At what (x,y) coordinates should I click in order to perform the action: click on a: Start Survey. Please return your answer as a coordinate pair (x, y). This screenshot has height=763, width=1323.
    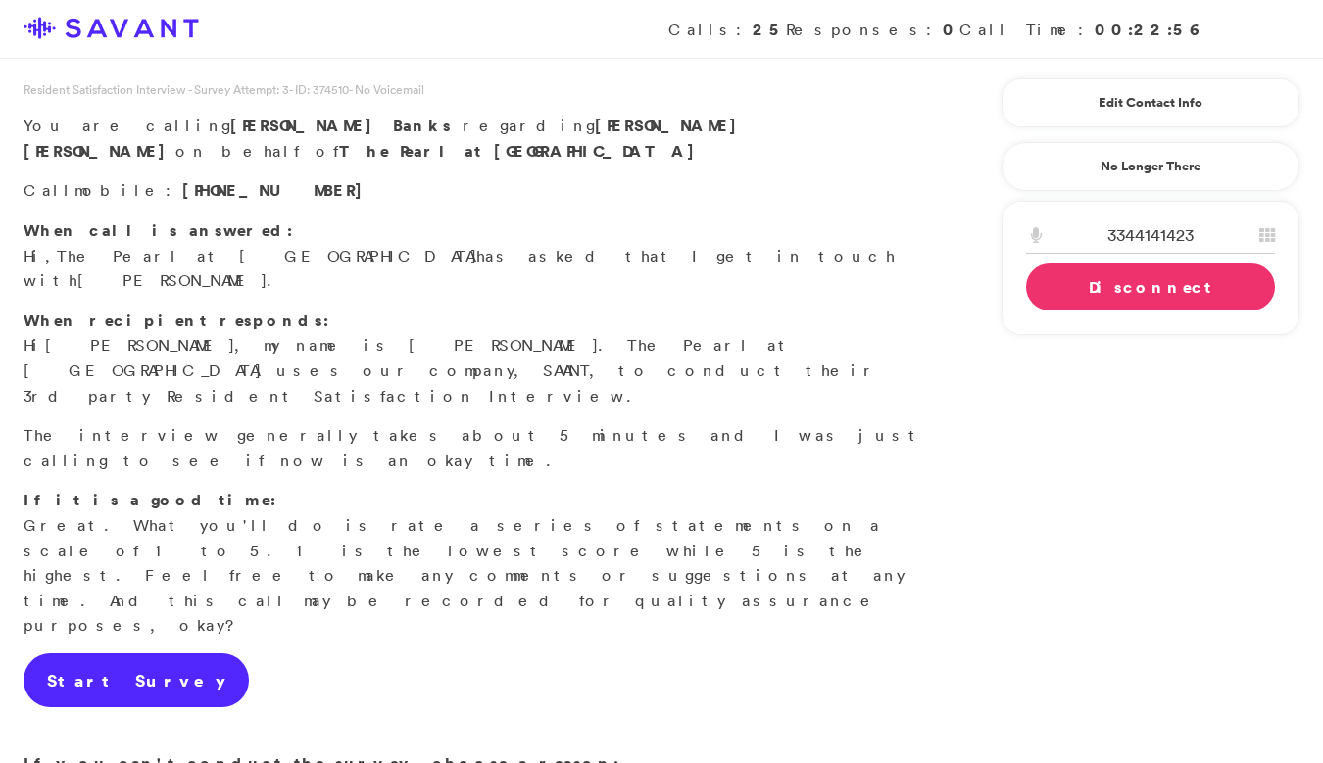
    Looking at the image, I should click on (136, 681).